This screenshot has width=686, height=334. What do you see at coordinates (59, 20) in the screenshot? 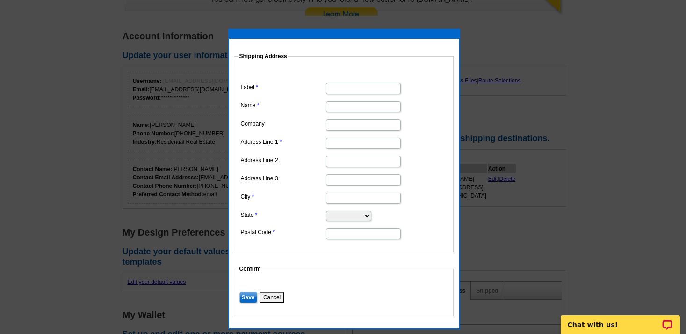
I see `p: Chat with us!` at bounding box center [59, 20].